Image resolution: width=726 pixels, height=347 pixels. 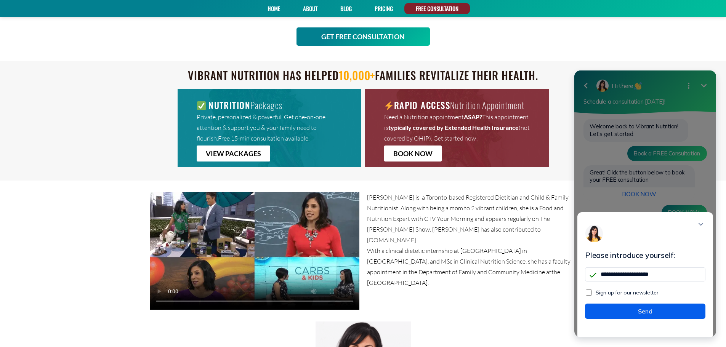 I want to click on span: Nutrition Appointment, so click(x=454, y=105).